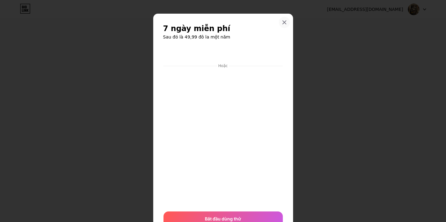 The height and width of the screenshot is (222, 446). What do you see at coordinates (197, 37) in the screenshot?
I see `font: Sau đó là 49,99 đô la một năm` at bounding box center [197, 37].